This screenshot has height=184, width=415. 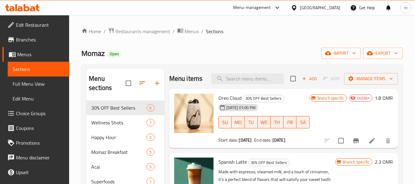 I want to click on span: Restaurants management, so click(x=143, y=31).